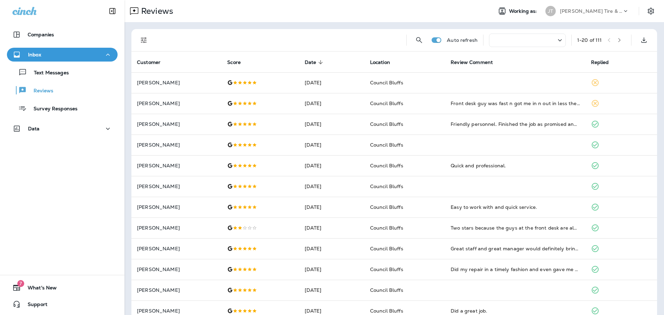 The height and width of the screenshot is (315, 664). Describe the element at coordinates (515, 166) in the screenshot. I see `div: Quick and professional.` at that location.